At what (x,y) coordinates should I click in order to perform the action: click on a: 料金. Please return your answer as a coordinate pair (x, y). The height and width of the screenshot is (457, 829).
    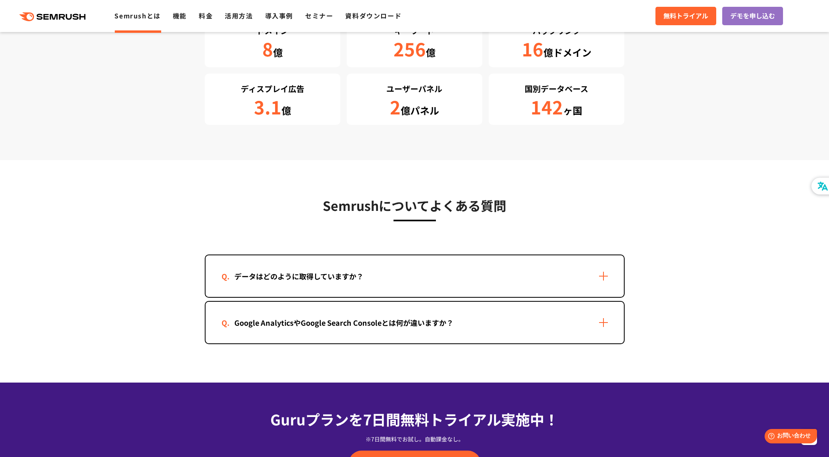
    Looking at the image, I should click on (206, 16).